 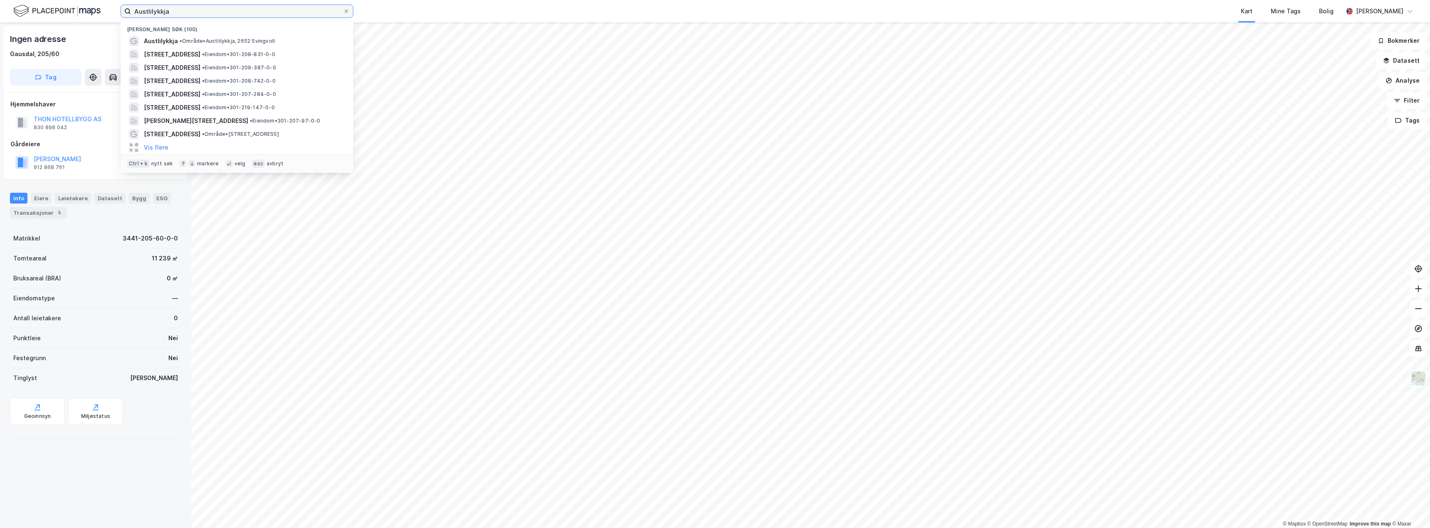 I want to click on span: Eiendom • 301-207-97-0-0, so click(x=285, y=121).